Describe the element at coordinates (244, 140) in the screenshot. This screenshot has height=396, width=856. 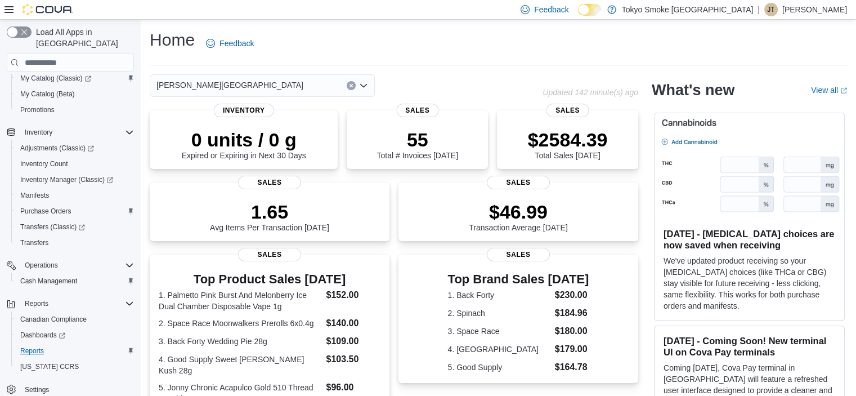
I see `p: 0 units / 0 g` at that location.